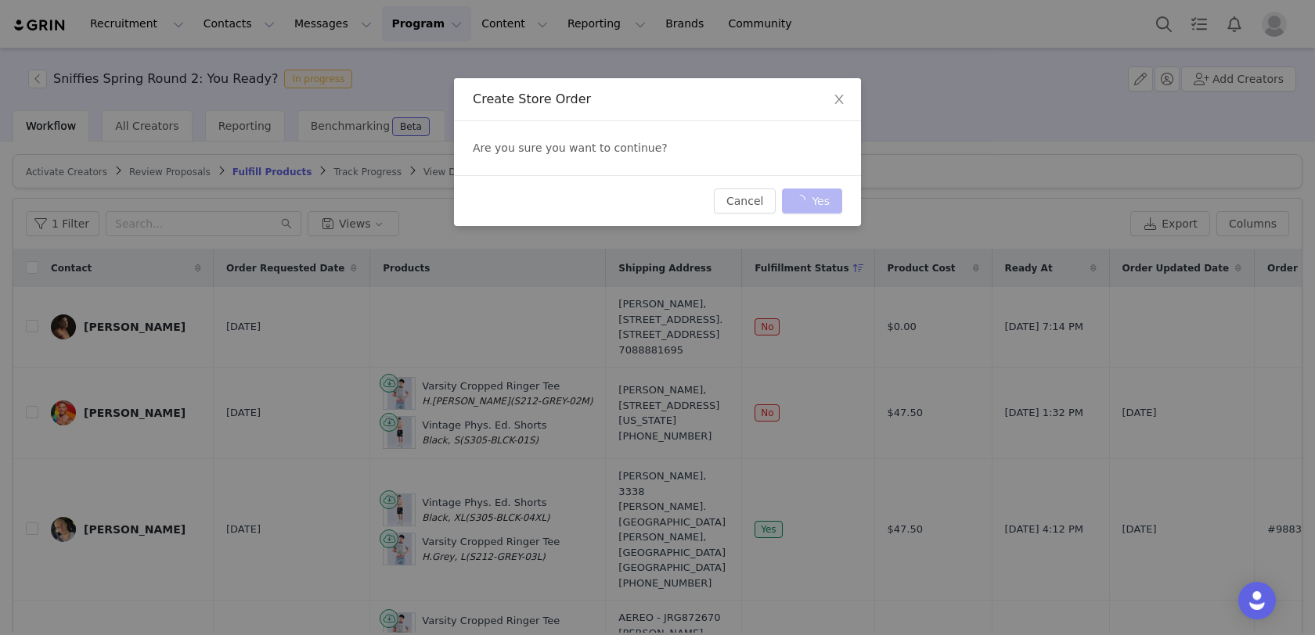  I want to click on i: icon: close, so click(839, 99).